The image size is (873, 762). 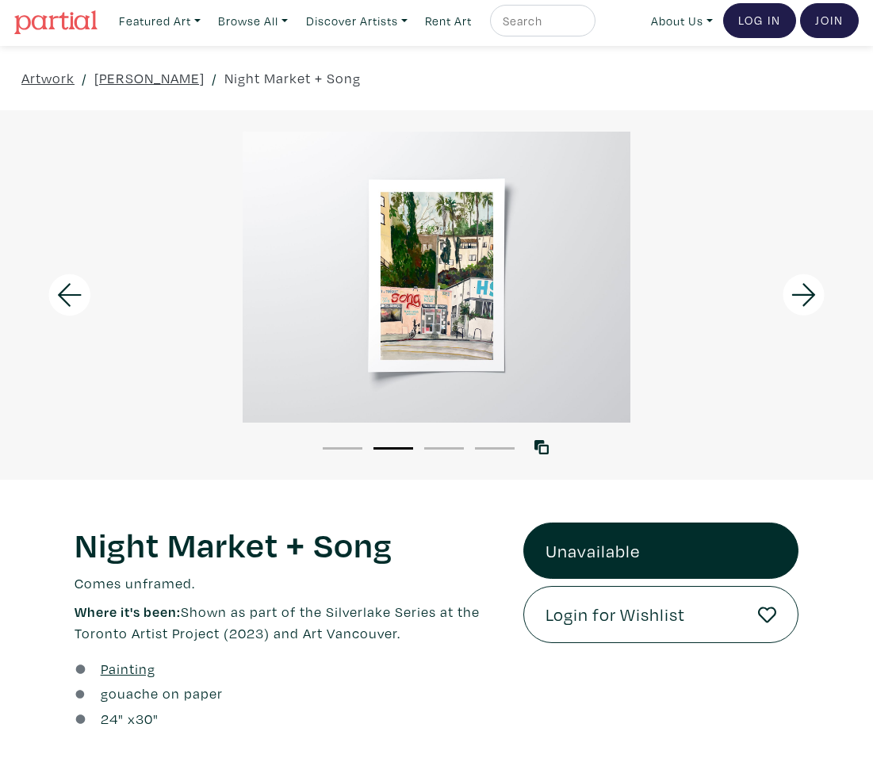 I want to click on button: 2 of 4, so click(x=393, y=448).